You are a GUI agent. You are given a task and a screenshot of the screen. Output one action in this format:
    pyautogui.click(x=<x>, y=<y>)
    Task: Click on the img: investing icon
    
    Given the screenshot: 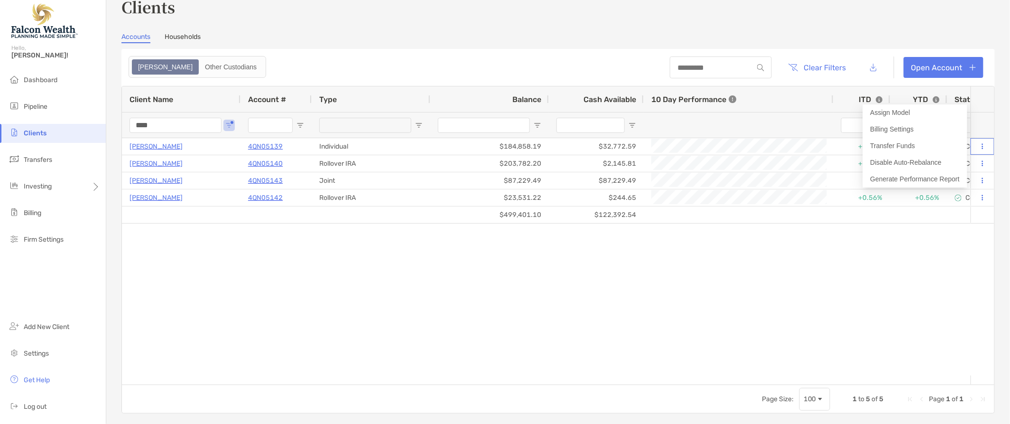 What is the action you would take?
    pyautogui.click(x=14, y=186)
    